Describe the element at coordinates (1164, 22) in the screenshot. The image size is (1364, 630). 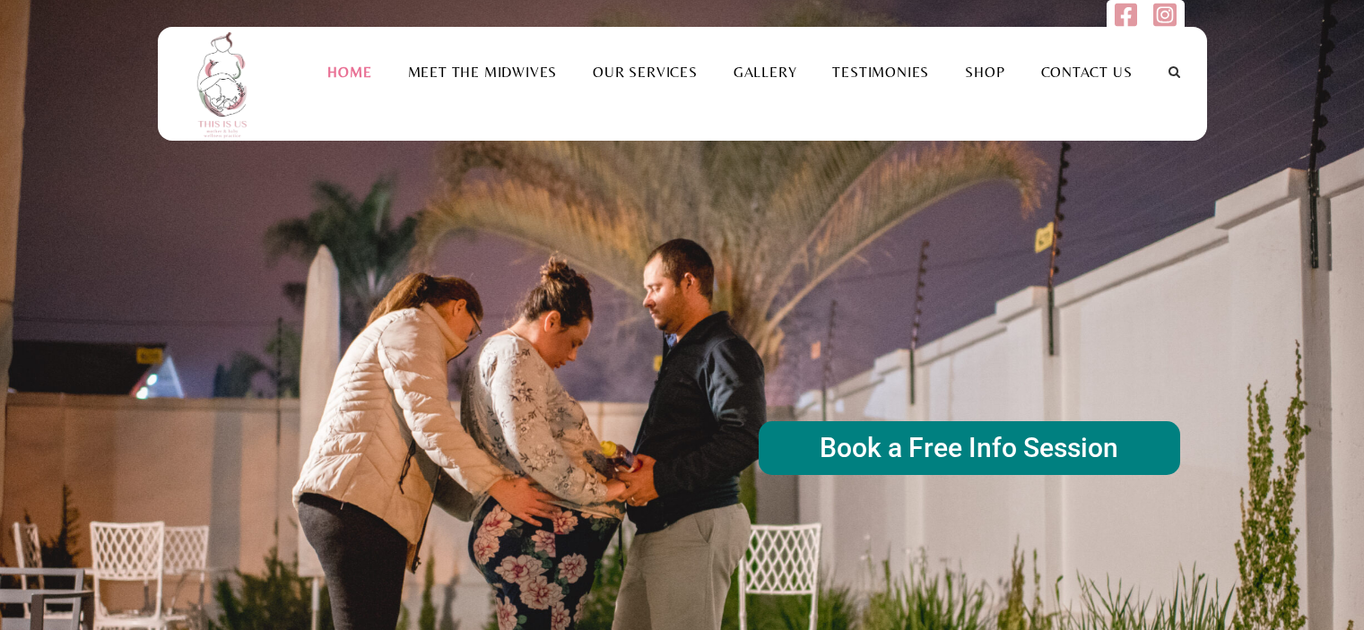
I see `a: Follow us on Instagram` at that location.